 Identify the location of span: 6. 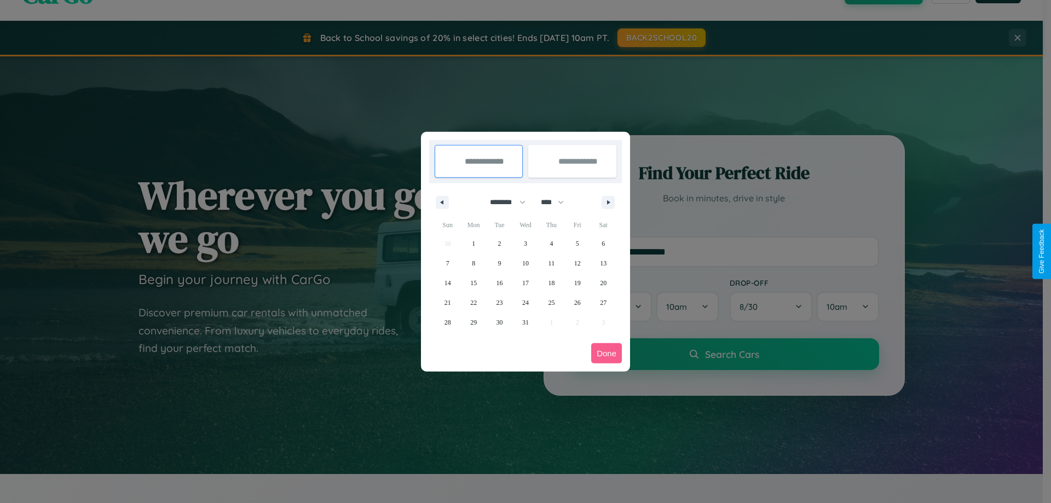
(603, 244).